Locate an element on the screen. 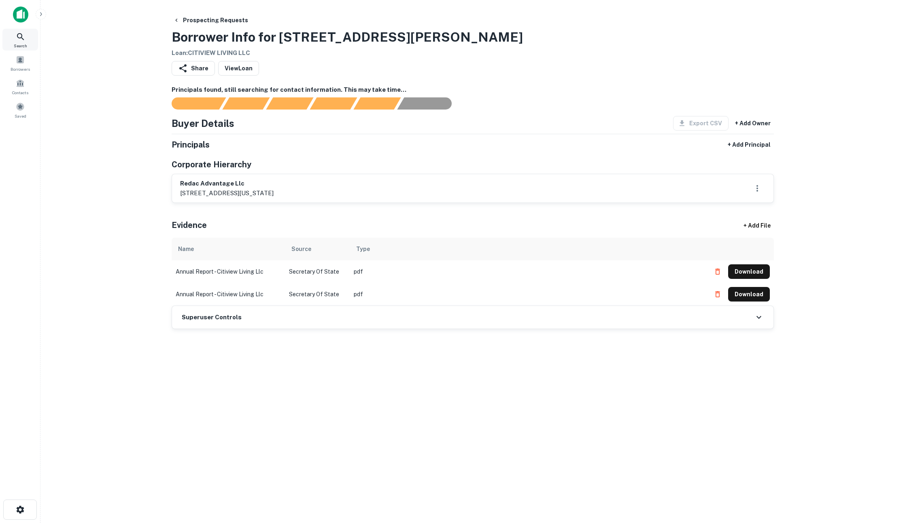  div: Saved is located at coordinates (20, 110).